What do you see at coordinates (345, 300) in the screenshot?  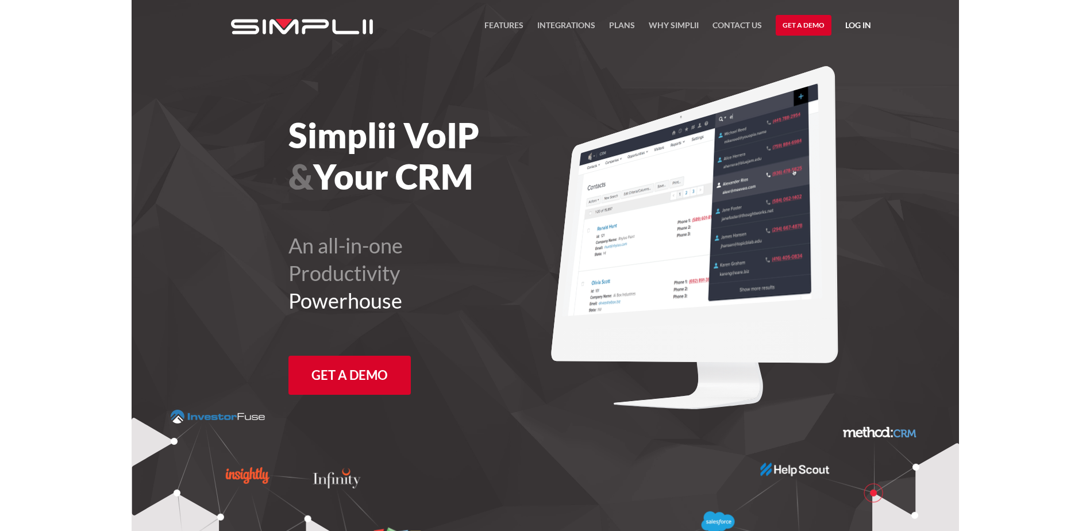 I see `span: Powerhouse` at bounding box center [345, 300].